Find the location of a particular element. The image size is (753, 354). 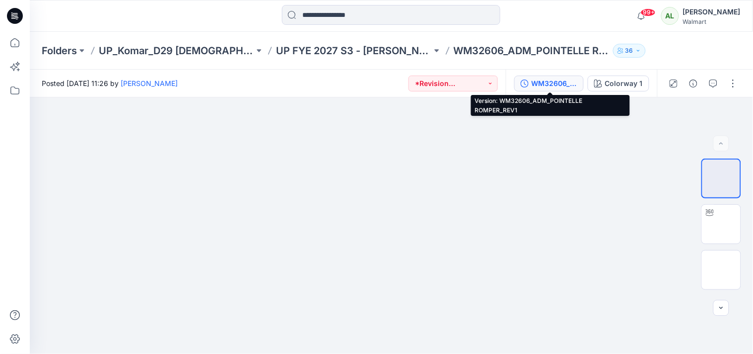

div: Walmart is located at coordinates (712, 21).